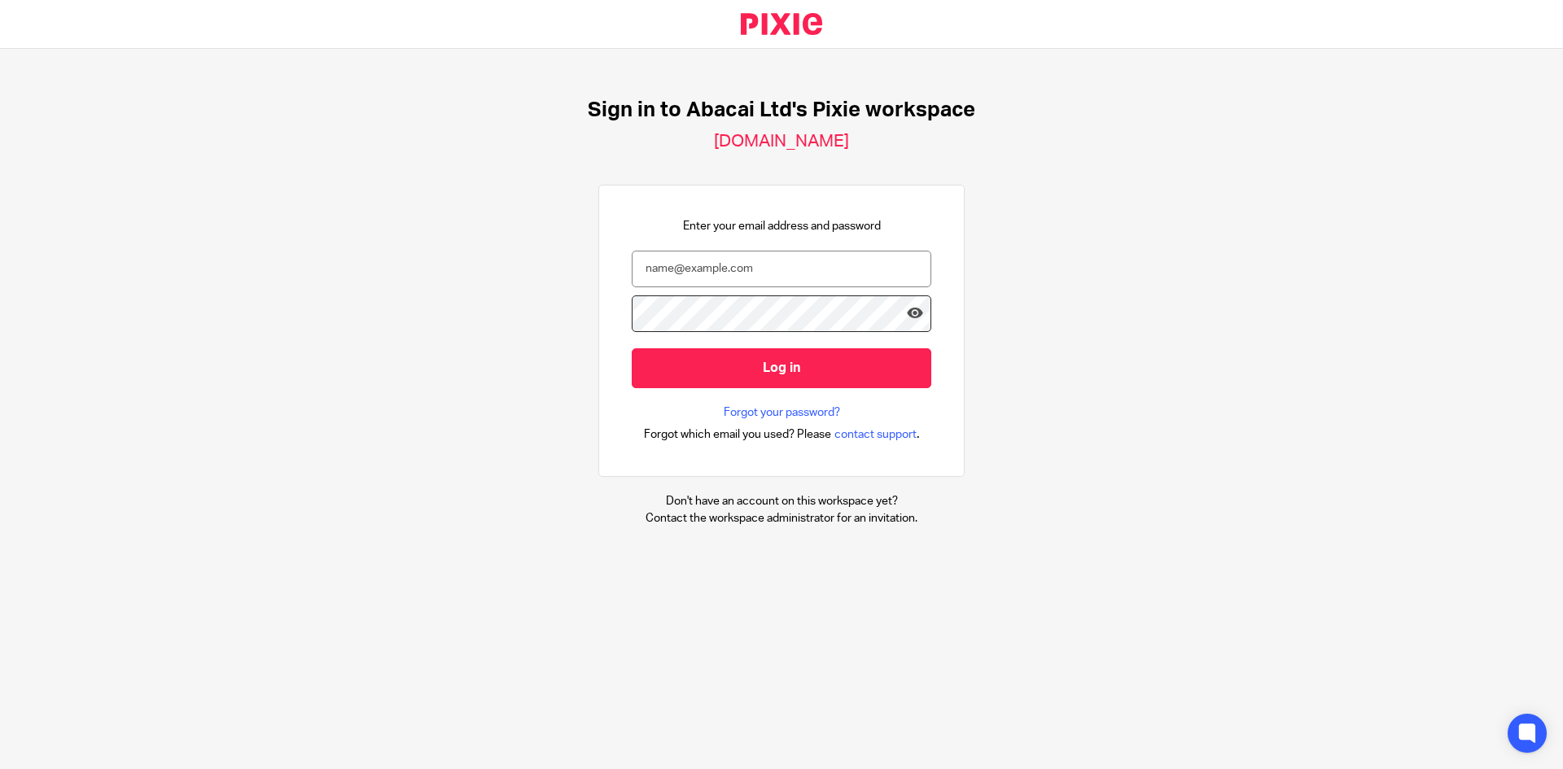 The width and height of the screenshot is (1563, 769). What do you see at coordinates (737, 435) in the screenshot?
I see `span: Forgot which email you used? Please` at bounding box center [737, 435].